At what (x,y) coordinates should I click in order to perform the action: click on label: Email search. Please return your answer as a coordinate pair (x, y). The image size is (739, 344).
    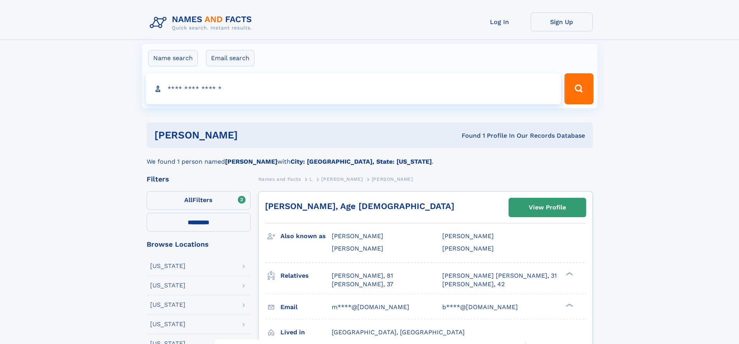
    Looking at the image, I should click on (230, 58).